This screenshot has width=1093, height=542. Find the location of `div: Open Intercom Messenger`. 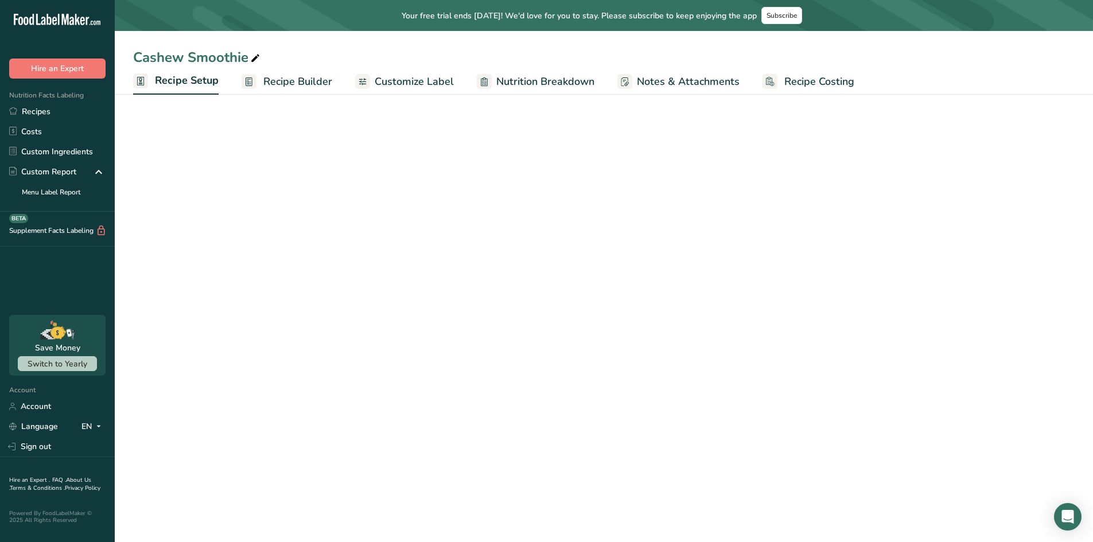

div: Open Intercom Messenger is located at coordinates (1068, 517).